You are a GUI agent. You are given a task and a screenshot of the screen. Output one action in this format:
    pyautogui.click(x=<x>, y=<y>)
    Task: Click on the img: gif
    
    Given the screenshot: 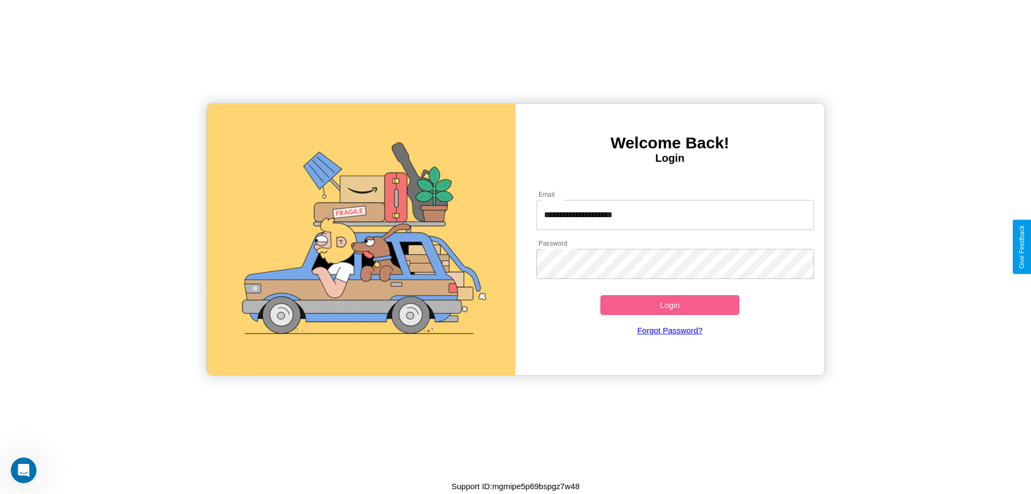 What is the action you would take?
    pyautogui.click(x=361, y=239)
    